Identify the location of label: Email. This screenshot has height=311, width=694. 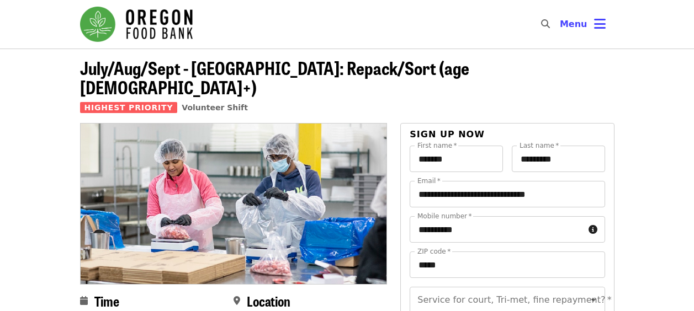
(429, 181).